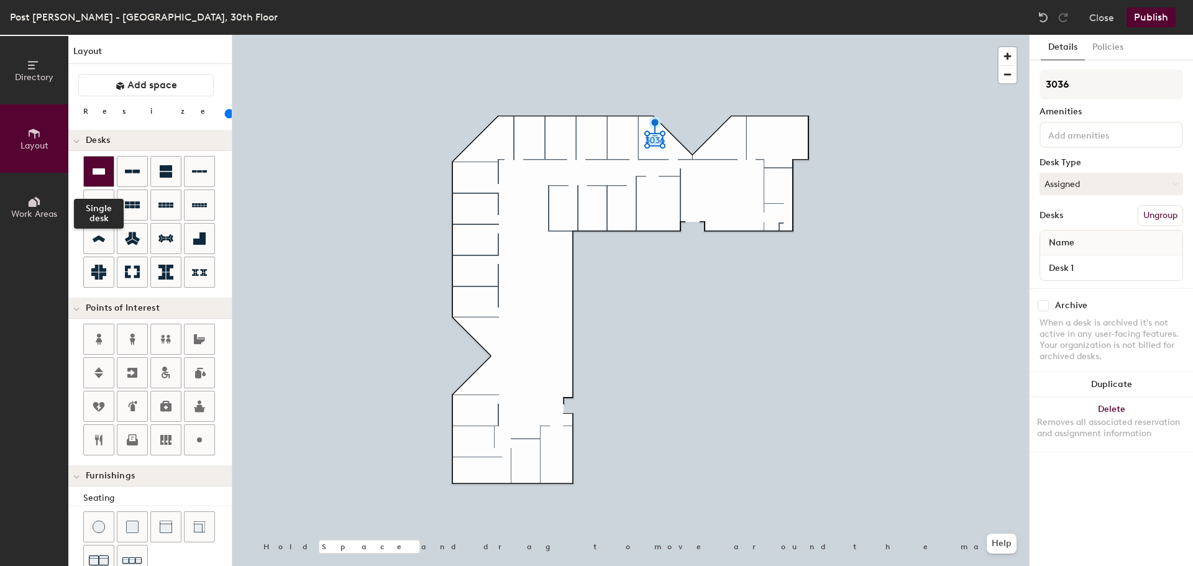 This screenshot has height=566, width=1193. What do you see at coordinates (1108, 47) in the screenshot?
I see `button: Policies` at bounding box center [1108, 47].